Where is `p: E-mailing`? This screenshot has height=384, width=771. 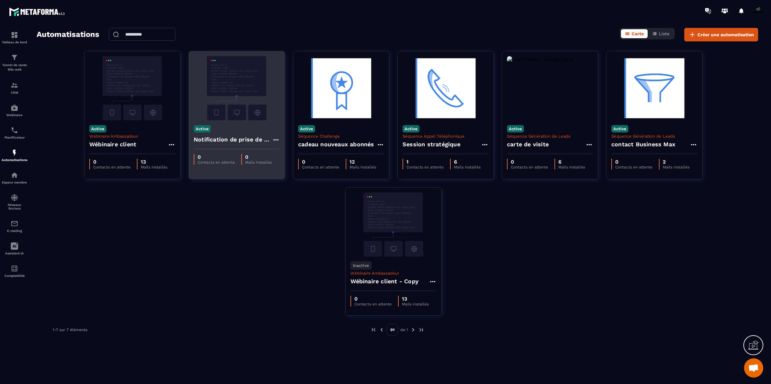 p: E-mailing is located at coordinates (14, 231).